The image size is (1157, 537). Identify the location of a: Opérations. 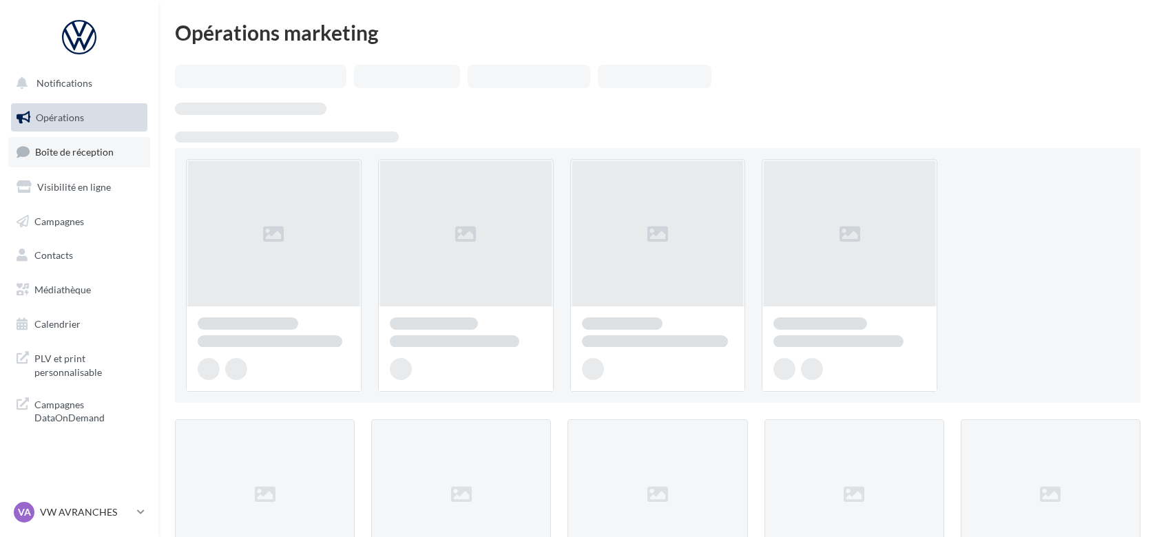
(79, 118).